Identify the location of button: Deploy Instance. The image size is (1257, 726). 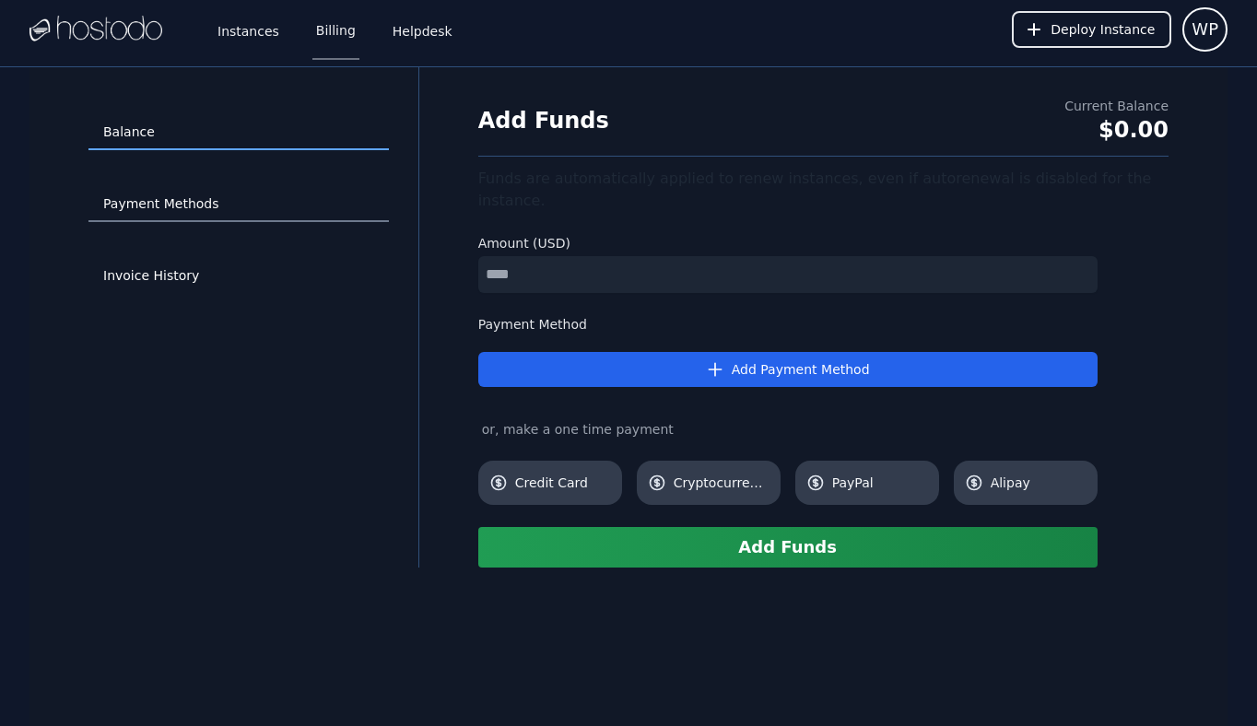
(1092, 30).